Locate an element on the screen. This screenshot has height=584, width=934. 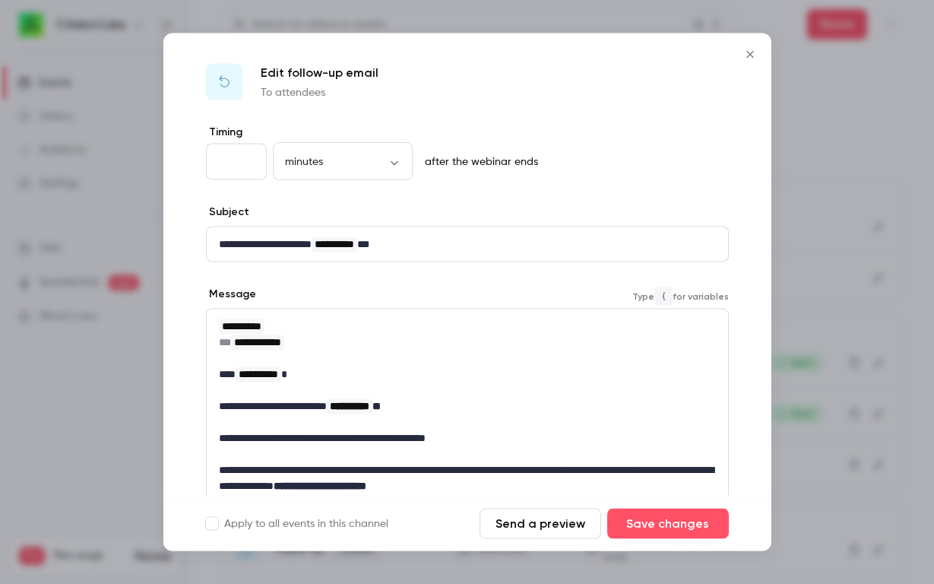
p: To attendees is located at coordinates (319, 93).